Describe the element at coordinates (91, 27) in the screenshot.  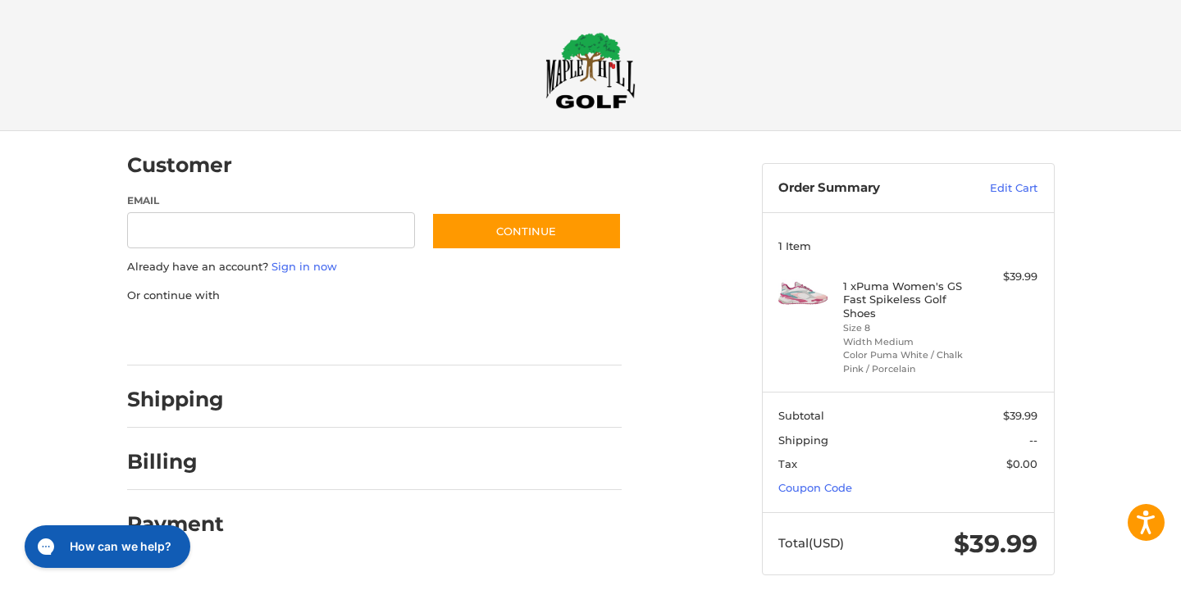
I see `button: Gorgias live chat` at that location.